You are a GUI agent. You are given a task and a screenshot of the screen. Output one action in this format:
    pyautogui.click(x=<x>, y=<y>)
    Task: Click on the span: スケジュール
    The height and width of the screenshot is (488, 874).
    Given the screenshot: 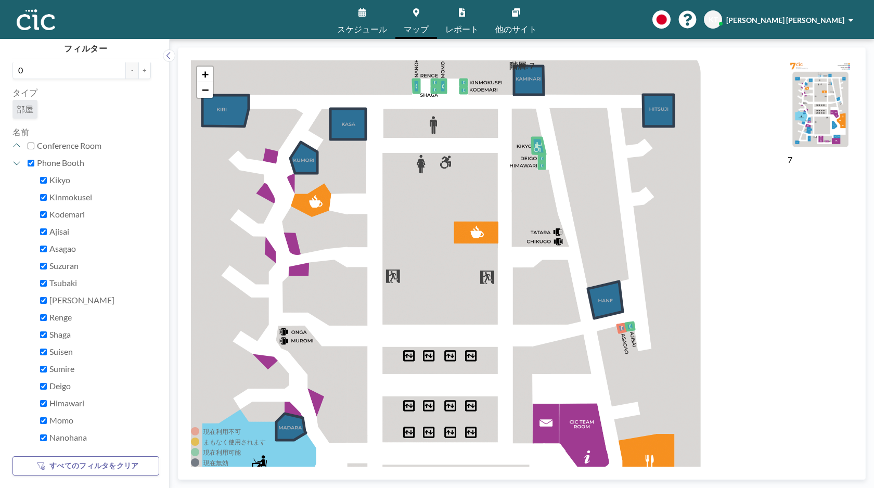 What is the action you would take?
    pyautogui.click(x=362, y=29)
    